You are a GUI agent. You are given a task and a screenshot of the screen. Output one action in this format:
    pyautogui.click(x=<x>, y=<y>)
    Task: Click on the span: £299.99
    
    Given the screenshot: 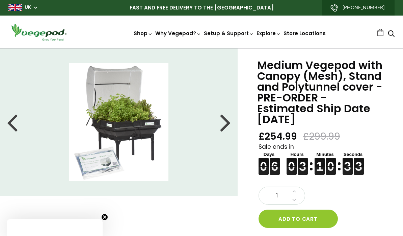 What is the action you would take?
    pyautogui.click(x=322, y=136)
    